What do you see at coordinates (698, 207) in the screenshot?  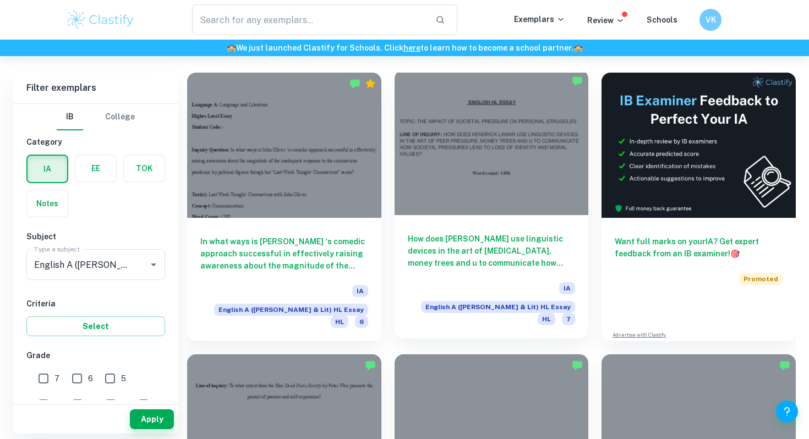 I see `a: Want full marks on yourIA? Get expert feedback from an IB examiner!PromotedAdvertise with Clastify` at bounding box center [698, 207].